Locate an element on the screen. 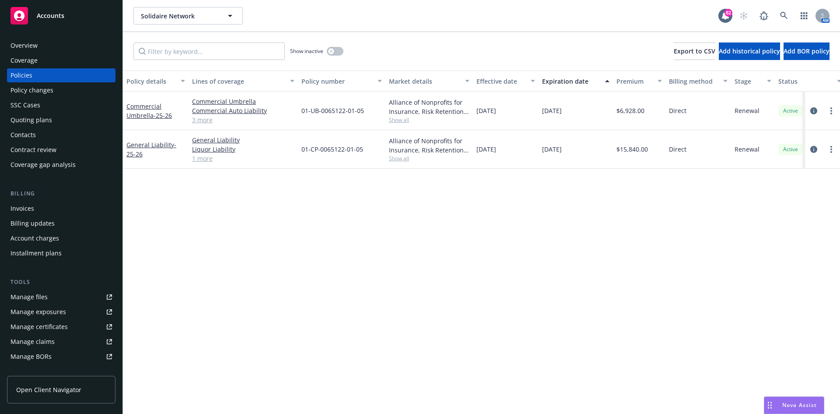  div: Premium is located at coordinates (635, 81).